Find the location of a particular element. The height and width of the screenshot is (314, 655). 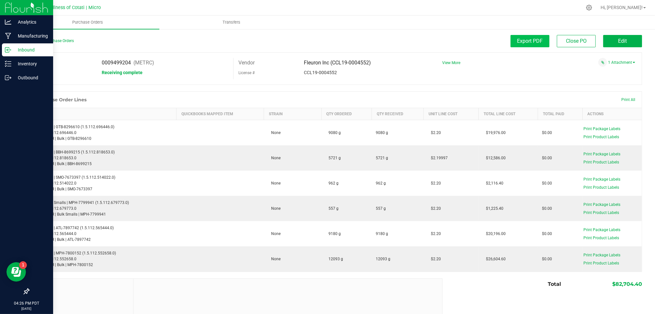

span: 0009499204 is located at coordinates (116, 63).